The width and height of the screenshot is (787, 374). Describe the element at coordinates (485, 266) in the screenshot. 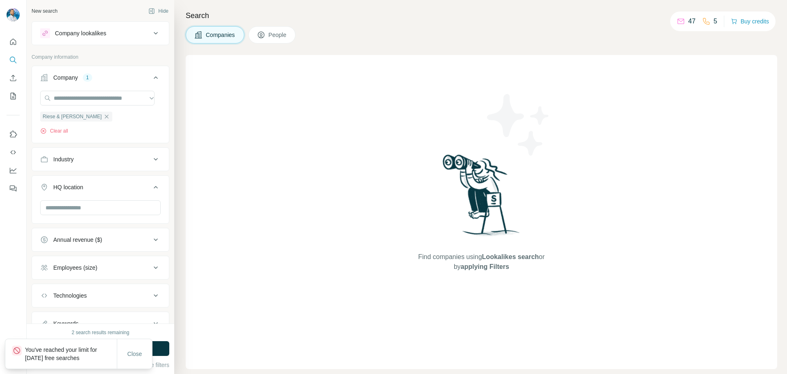

I see `span: applying Filters` at that location.